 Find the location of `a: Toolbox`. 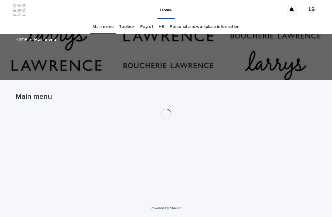

a: Toolbox is located at coordinates (127, 27).